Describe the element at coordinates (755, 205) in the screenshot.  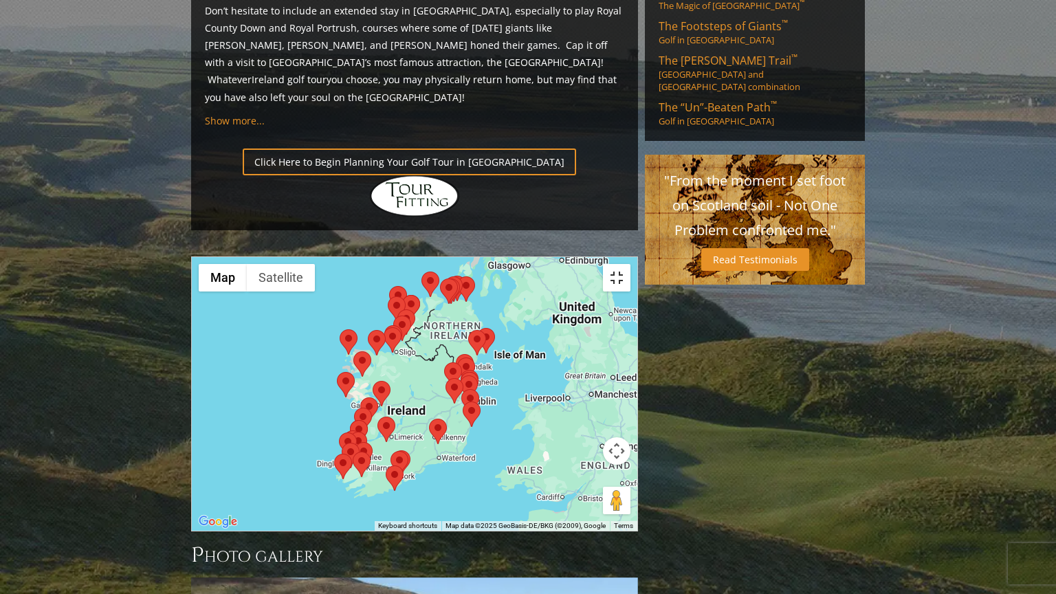
I see `p: "From the moment I set foot on Scotland soil - Not One Problem confronted me."` at that location.